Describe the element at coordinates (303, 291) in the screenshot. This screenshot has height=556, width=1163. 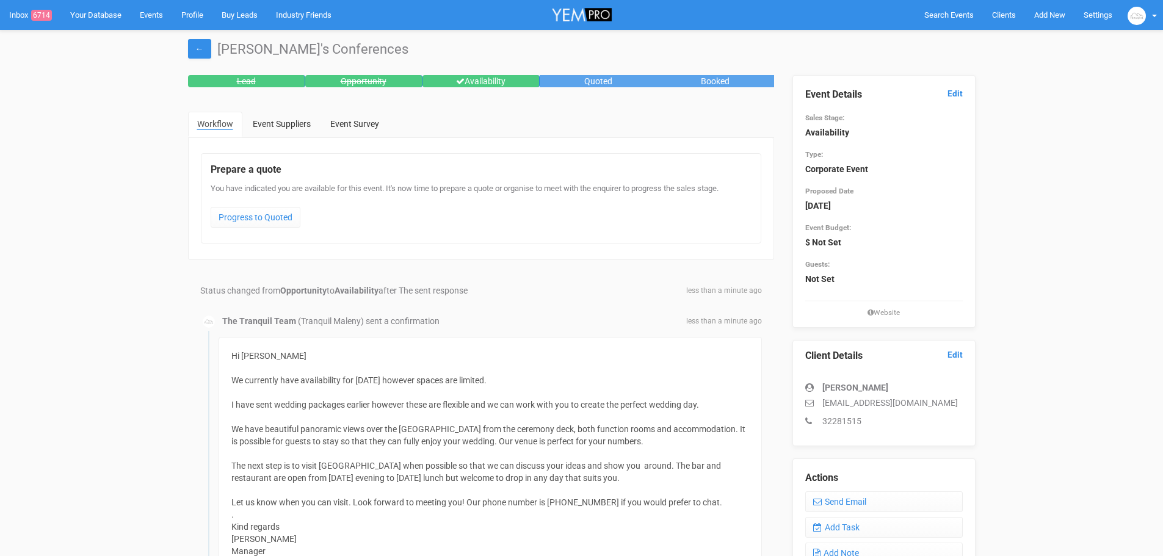
I see `strong: Opportunity` at that location.